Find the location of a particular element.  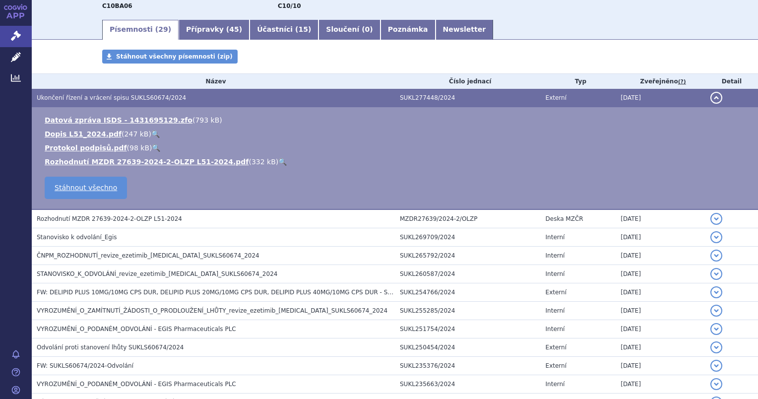

a: Účastníci (15) is located at coordinates (284, 30).